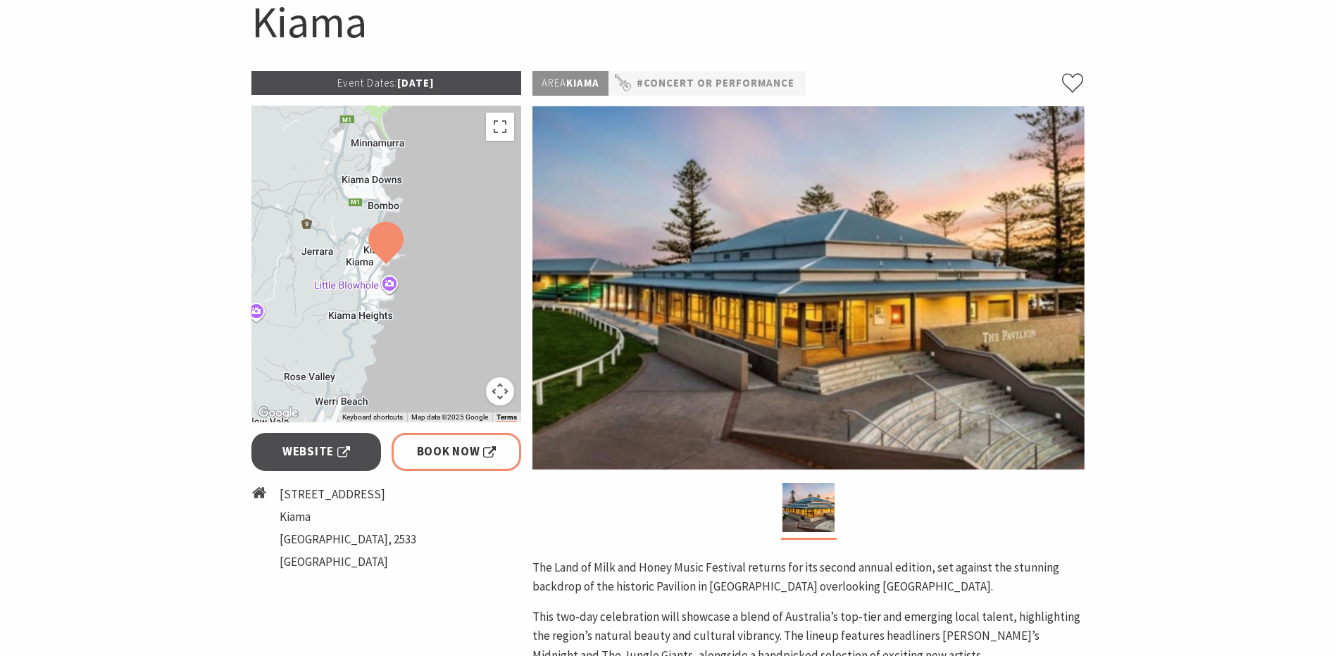  I want to click on a: #Concert or Performance, so click(716, 83).